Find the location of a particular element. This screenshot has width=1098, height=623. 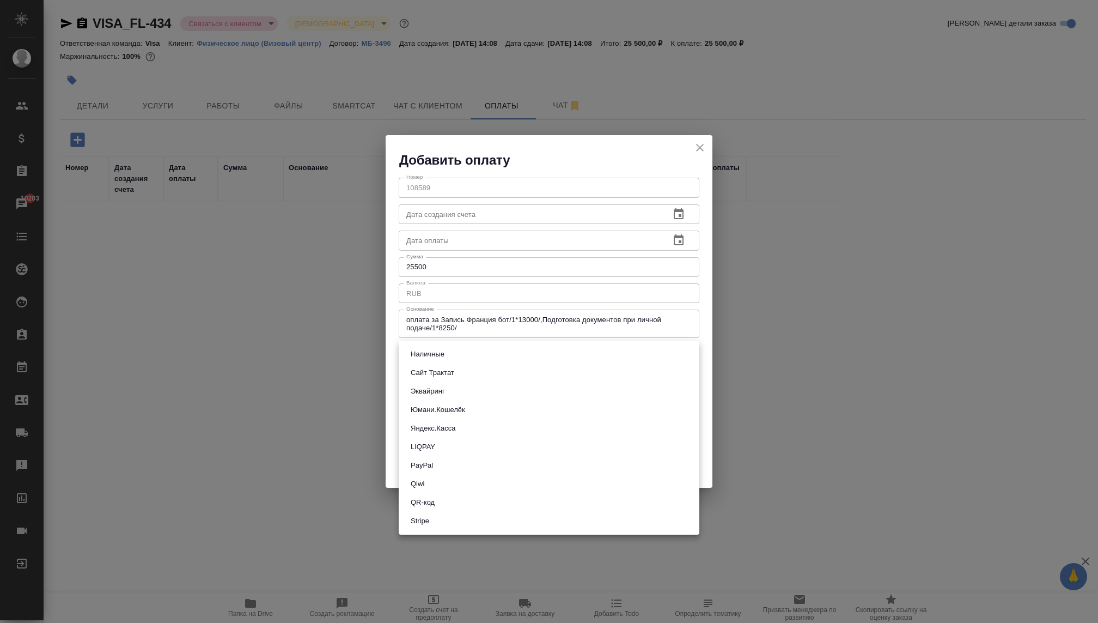

button: Юмани.Кошелёк is located at coordinates (438, 410).